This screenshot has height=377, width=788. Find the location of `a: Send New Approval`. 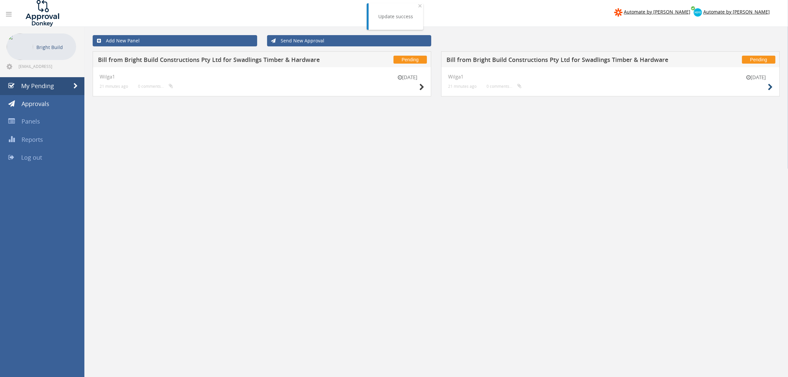

a: Send New Approval is located at coordinates (349, 41).